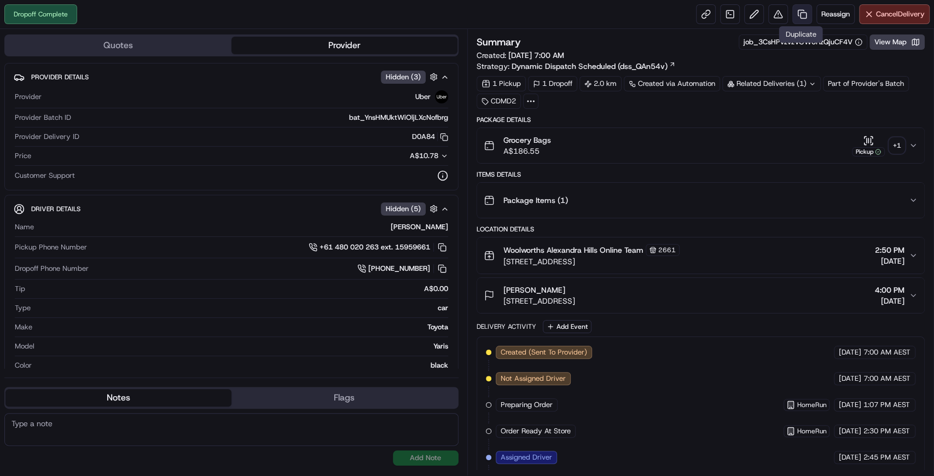 This screenshot has height=476, width=934. I want to click on span: Not Assigned Driver, so click(533, 378).